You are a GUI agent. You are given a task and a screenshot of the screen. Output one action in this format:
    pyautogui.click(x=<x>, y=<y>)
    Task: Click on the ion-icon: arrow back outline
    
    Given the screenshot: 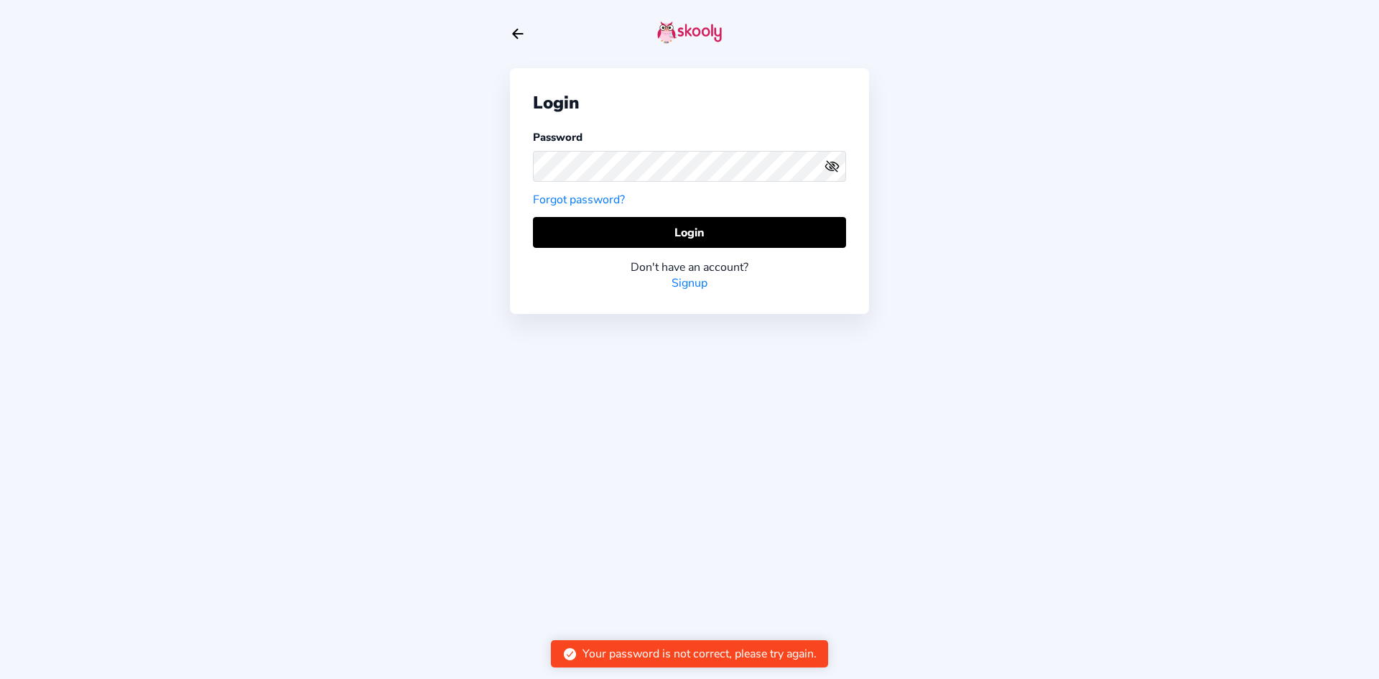 What is the action you would take?
    pyautogui.click(x=518, y=34)
    